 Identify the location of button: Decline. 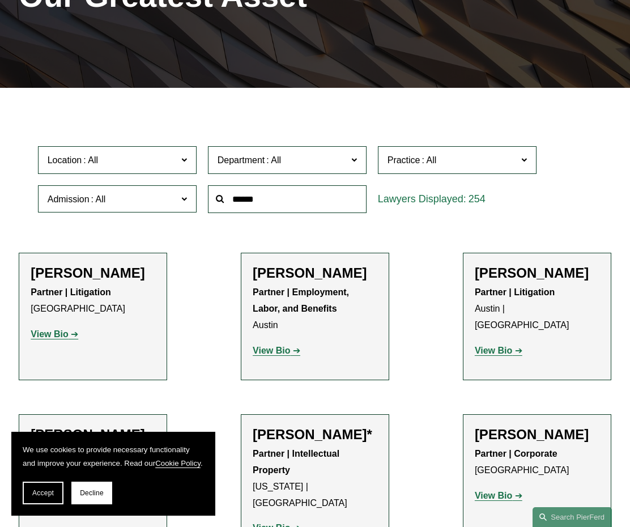
(92, 493).